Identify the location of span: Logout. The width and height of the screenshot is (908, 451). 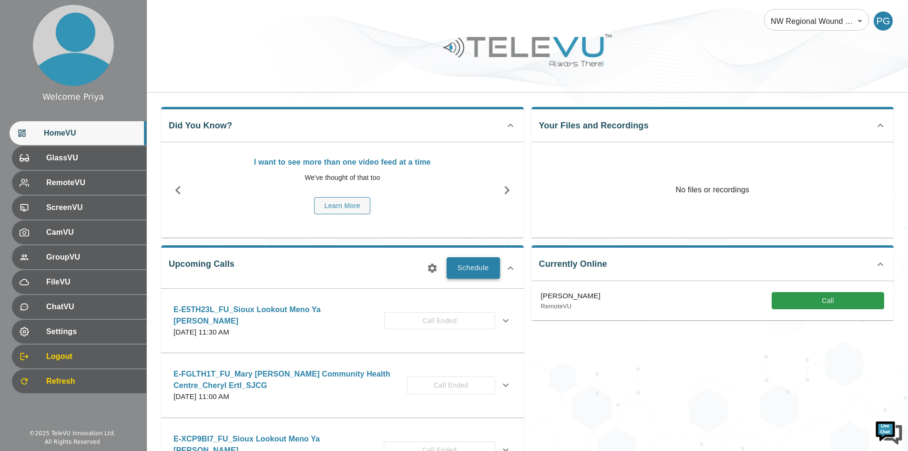
(92, 356).